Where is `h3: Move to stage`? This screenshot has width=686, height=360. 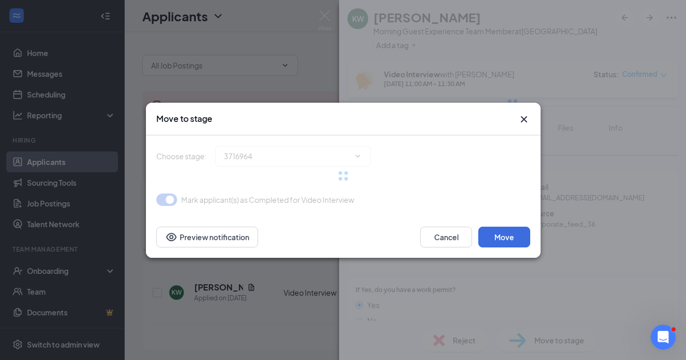
h3: Move to stage is located at coordinates (184, 119).